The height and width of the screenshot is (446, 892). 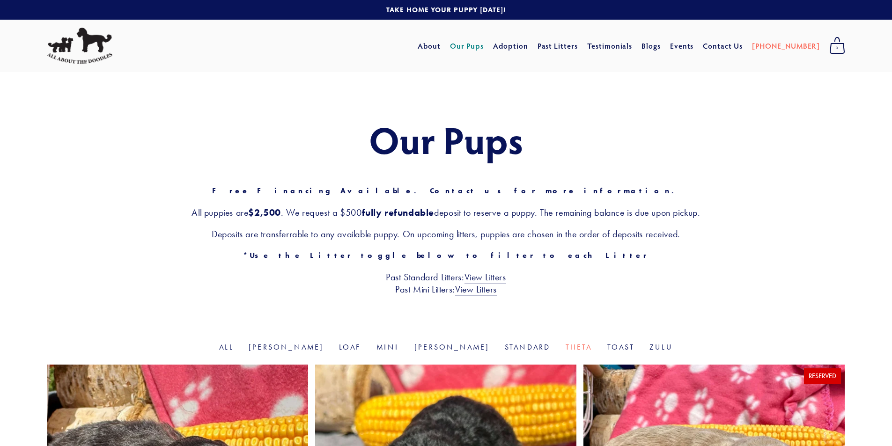 What do you see at coordinates (723, 46) in the screenshot?
I see `a: Contact Us` at bounding box center [723, 46].